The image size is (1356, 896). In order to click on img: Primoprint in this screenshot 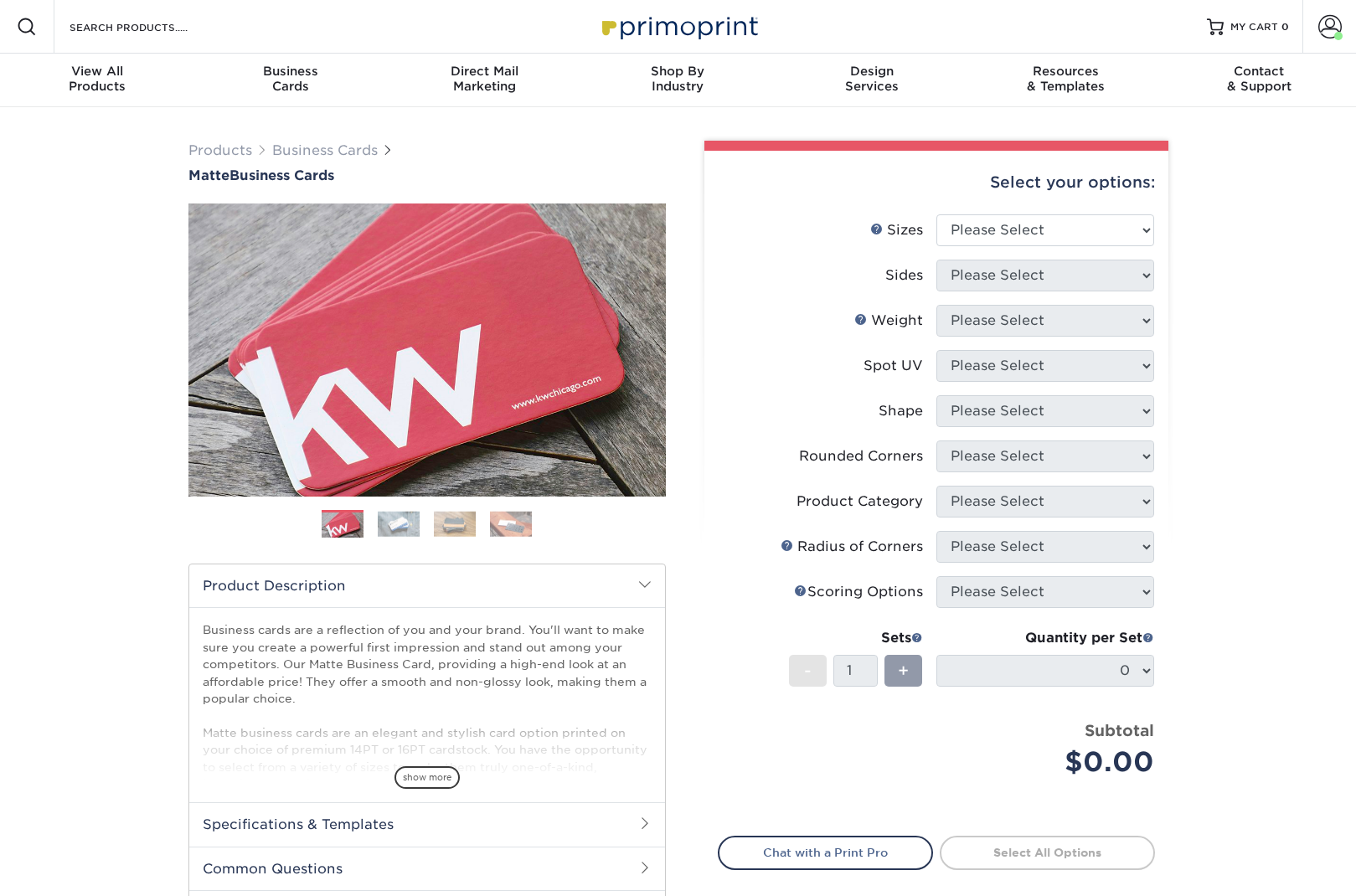, I will do `click(678, 26)`.